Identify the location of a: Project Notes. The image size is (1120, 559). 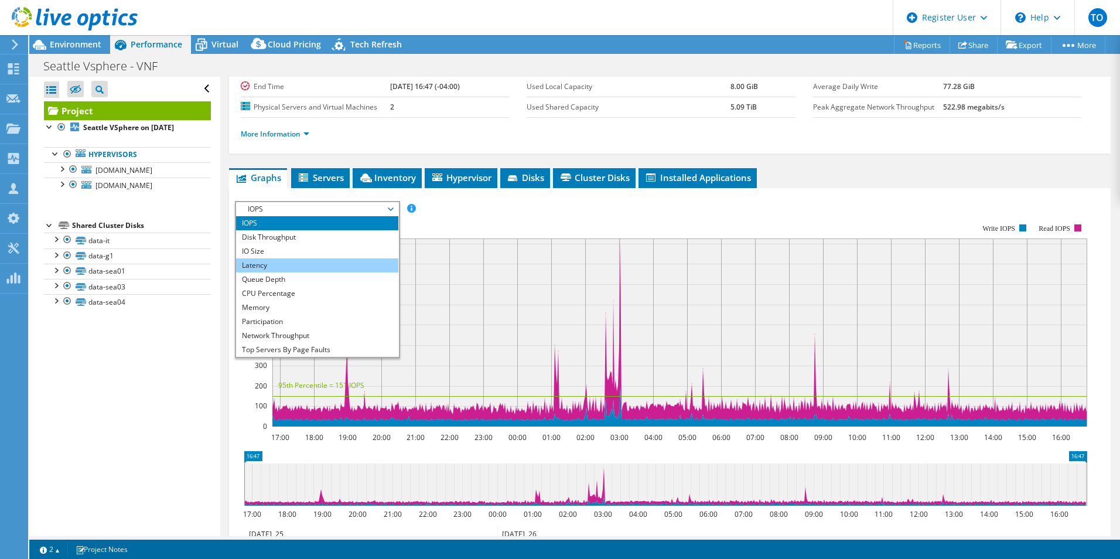
(101, 549).